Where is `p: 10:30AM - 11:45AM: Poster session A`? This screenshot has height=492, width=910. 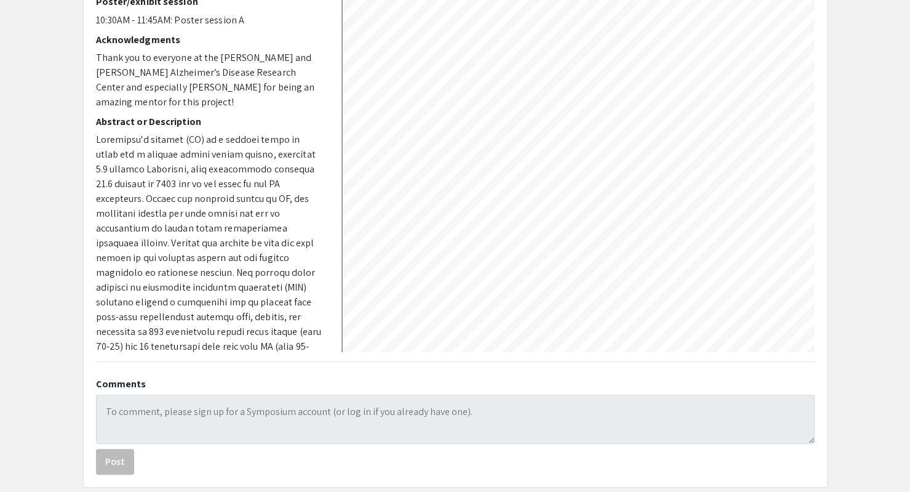 p: 10:30AM - 11:45AM: Poster session A is located at coordinates (209, 20).